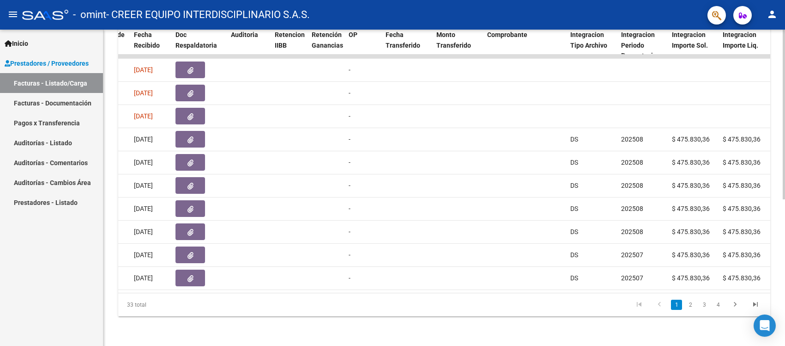 The height and width of the screenshot is (346, 785). Describe the element at coordinates (454, 40) in the screenshot. I see `span: Monto Transferido` at that location.